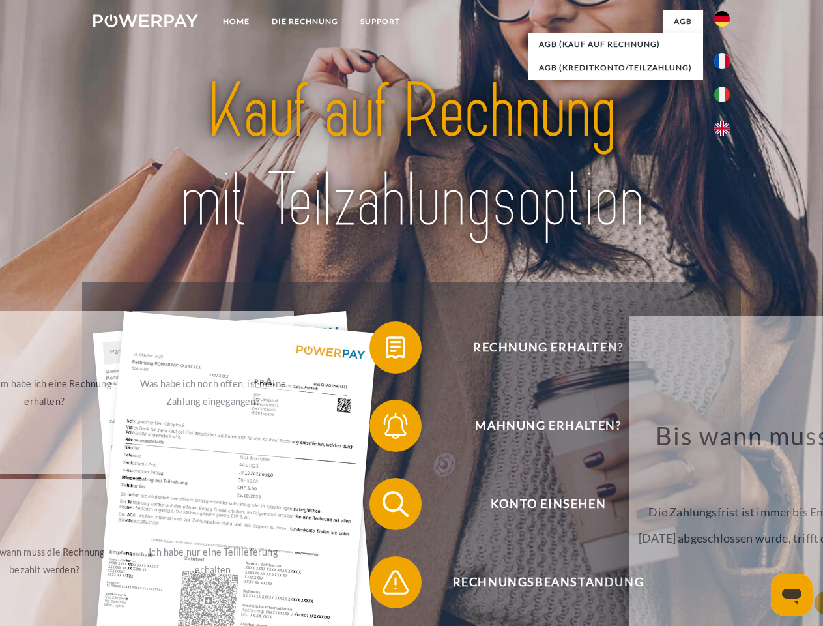  Describe the element at coordinates (396, 504) in the screenshot. I see `img: qb_search.svg` at that location.